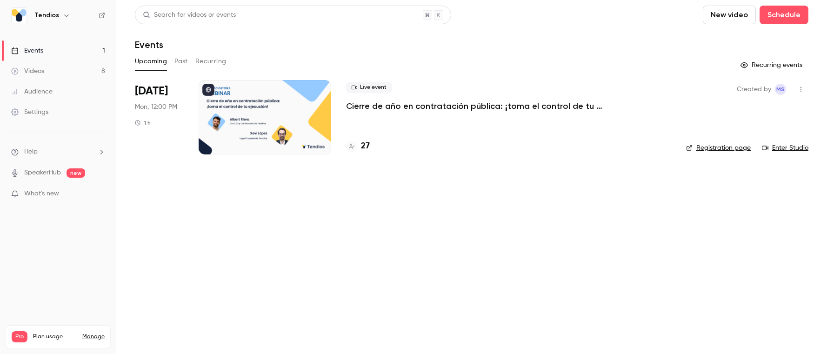 The image size is (827, 354). What do you see at coordinates (27, 51) in the screenshot?
I see `div: Events` at bounding box center [27, 51].